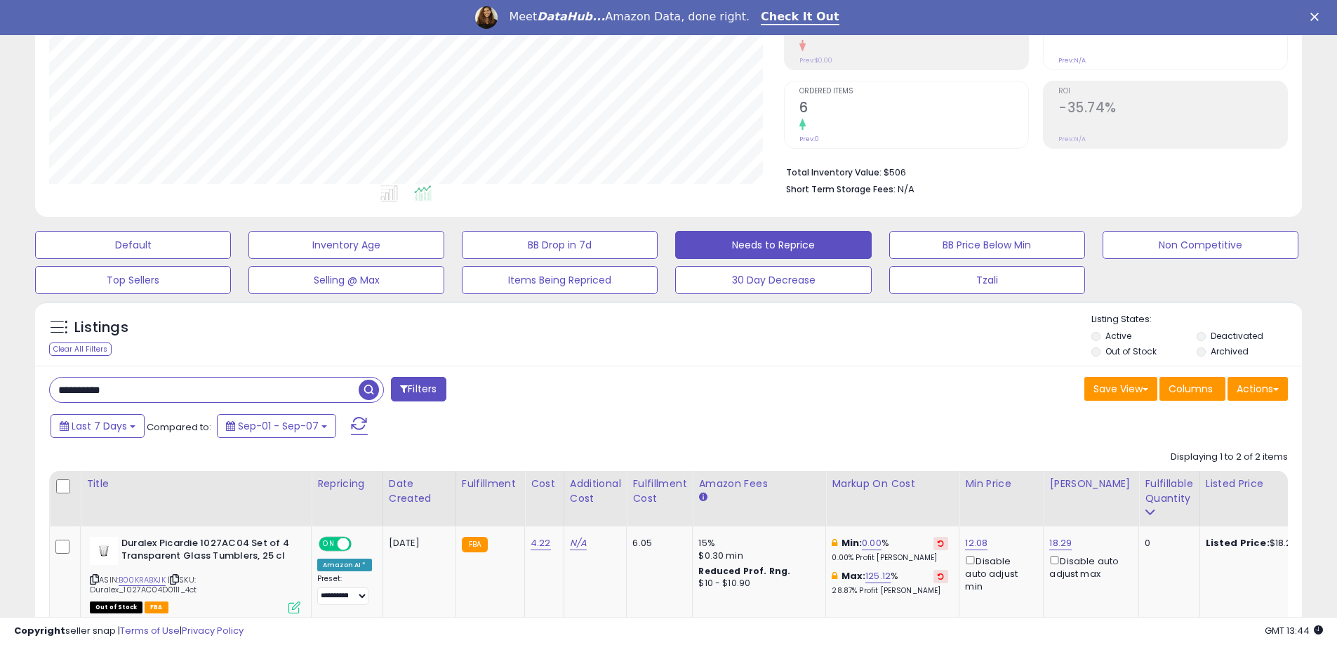 This screenshot has width=1337, height=645. What do you see at coordinates (1237, 335) in the screenshot?
I see `label: Deactivated` at bounding box center [1237, 335].